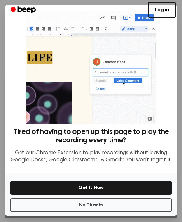 The height and width of the screenshot is (222, 182). What do you see at coordinates (24, 10) in the screenshot?
I see `a: Beep` at bounding box center [24, 10].